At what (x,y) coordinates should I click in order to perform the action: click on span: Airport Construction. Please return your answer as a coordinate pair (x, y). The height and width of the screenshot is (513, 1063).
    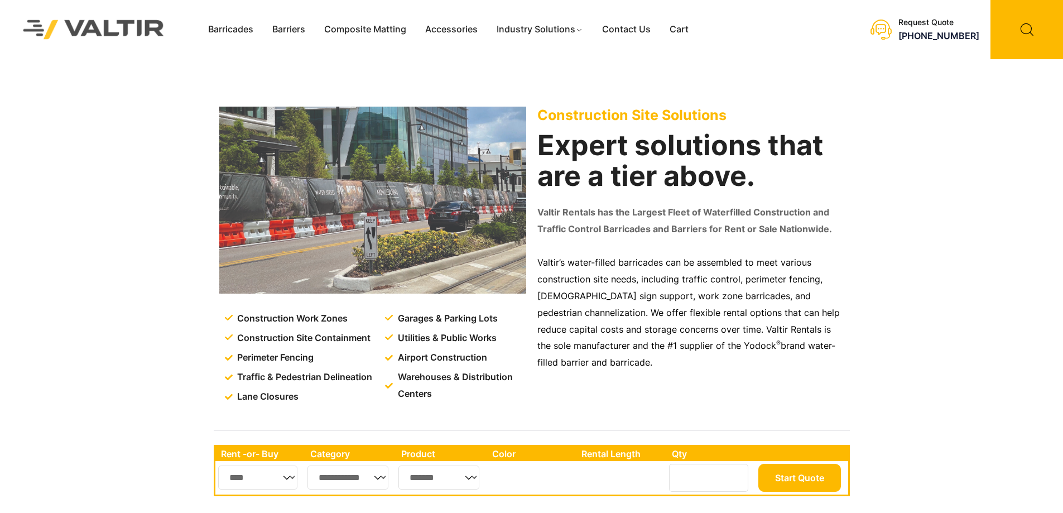
    Looking at the image, I should click on (441, 358).